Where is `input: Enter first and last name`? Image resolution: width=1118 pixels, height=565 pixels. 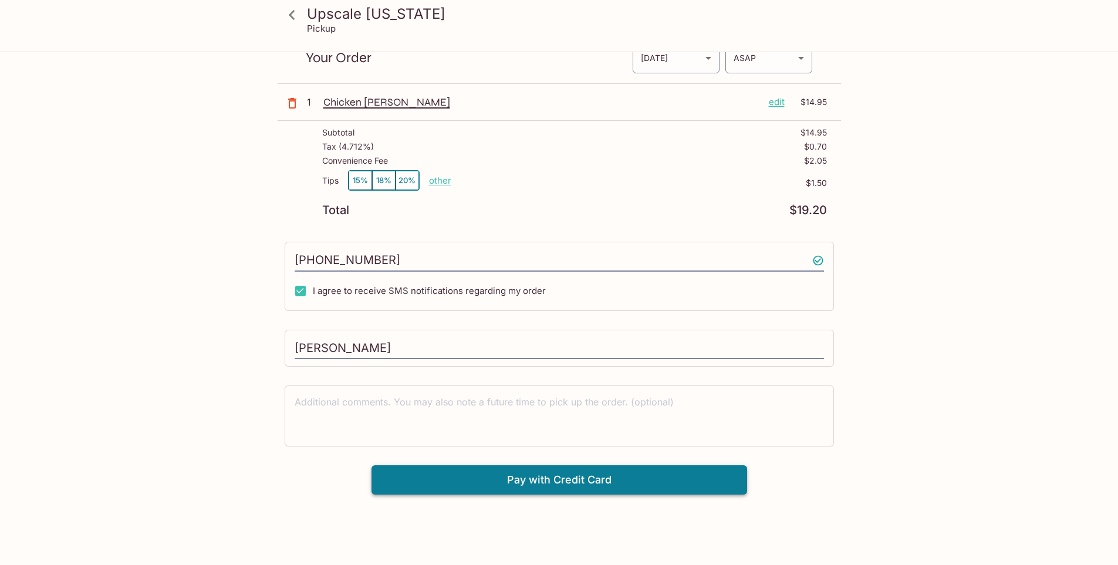
input: Enter first and last name is located at coordinates (559, 348).